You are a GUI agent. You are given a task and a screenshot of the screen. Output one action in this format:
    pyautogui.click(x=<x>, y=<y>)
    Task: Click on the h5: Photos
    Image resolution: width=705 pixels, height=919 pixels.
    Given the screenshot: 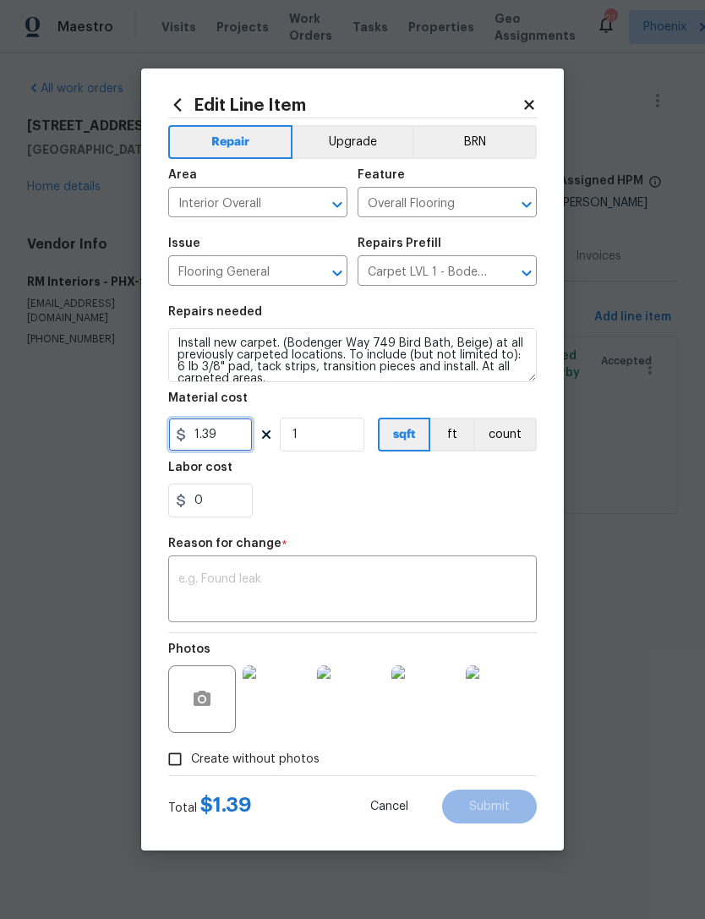 What is the action you would take?
    pyautogui.click(x=189, y=650)
    